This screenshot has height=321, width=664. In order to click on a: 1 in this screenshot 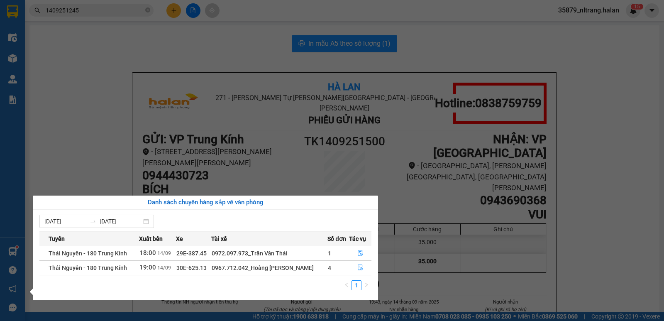, I will do `click(357, 285)`.